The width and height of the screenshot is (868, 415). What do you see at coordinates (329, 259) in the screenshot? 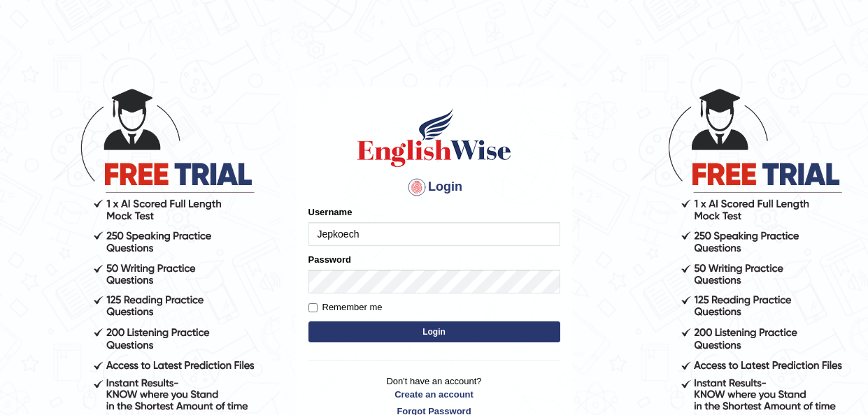
I see `label: Password` at bounding box center [329, 259].